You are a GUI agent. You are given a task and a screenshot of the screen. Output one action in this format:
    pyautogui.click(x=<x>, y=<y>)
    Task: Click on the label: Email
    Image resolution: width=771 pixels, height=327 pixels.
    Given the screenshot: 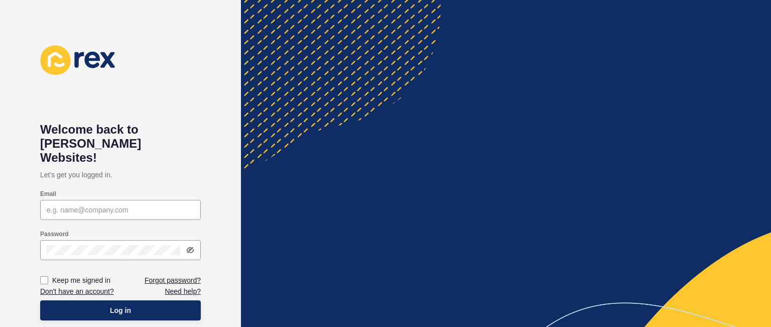 What is the action you would take?
    pyautogui.click(x=48, y=194)
    